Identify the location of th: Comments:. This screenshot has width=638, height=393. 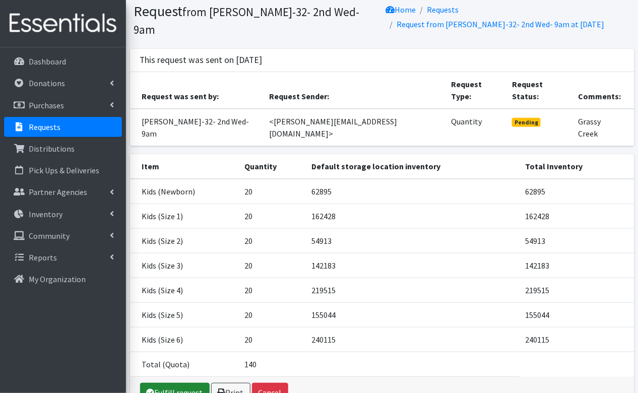
(603, 90).